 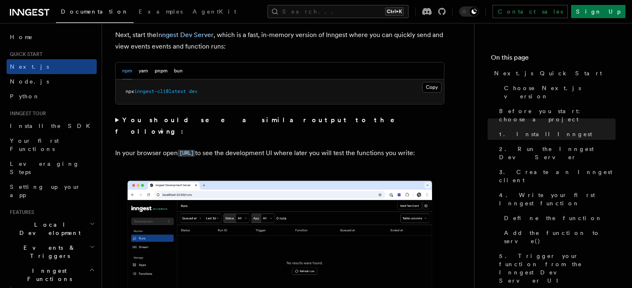 I want to click on span: Leveraging Steps, so click(x=44, y=168).